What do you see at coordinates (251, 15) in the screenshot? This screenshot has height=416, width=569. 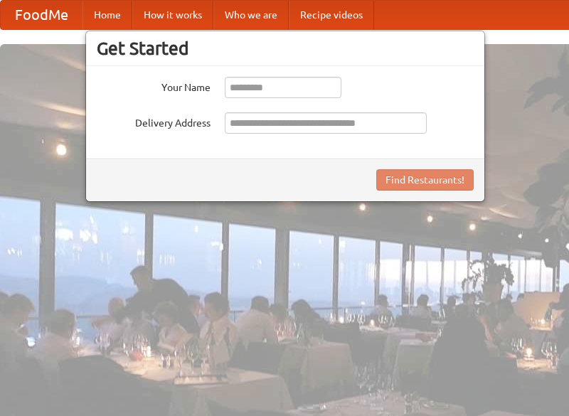 I see `a: Who we are` at bounding box center [251, 15].